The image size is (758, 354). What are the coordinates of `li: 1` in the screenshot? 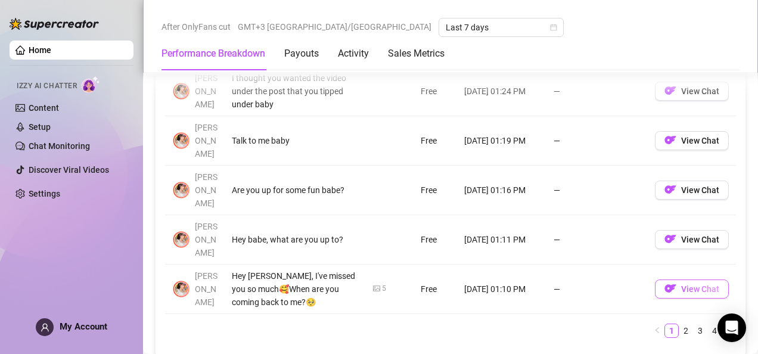 It's located at (671, 331).